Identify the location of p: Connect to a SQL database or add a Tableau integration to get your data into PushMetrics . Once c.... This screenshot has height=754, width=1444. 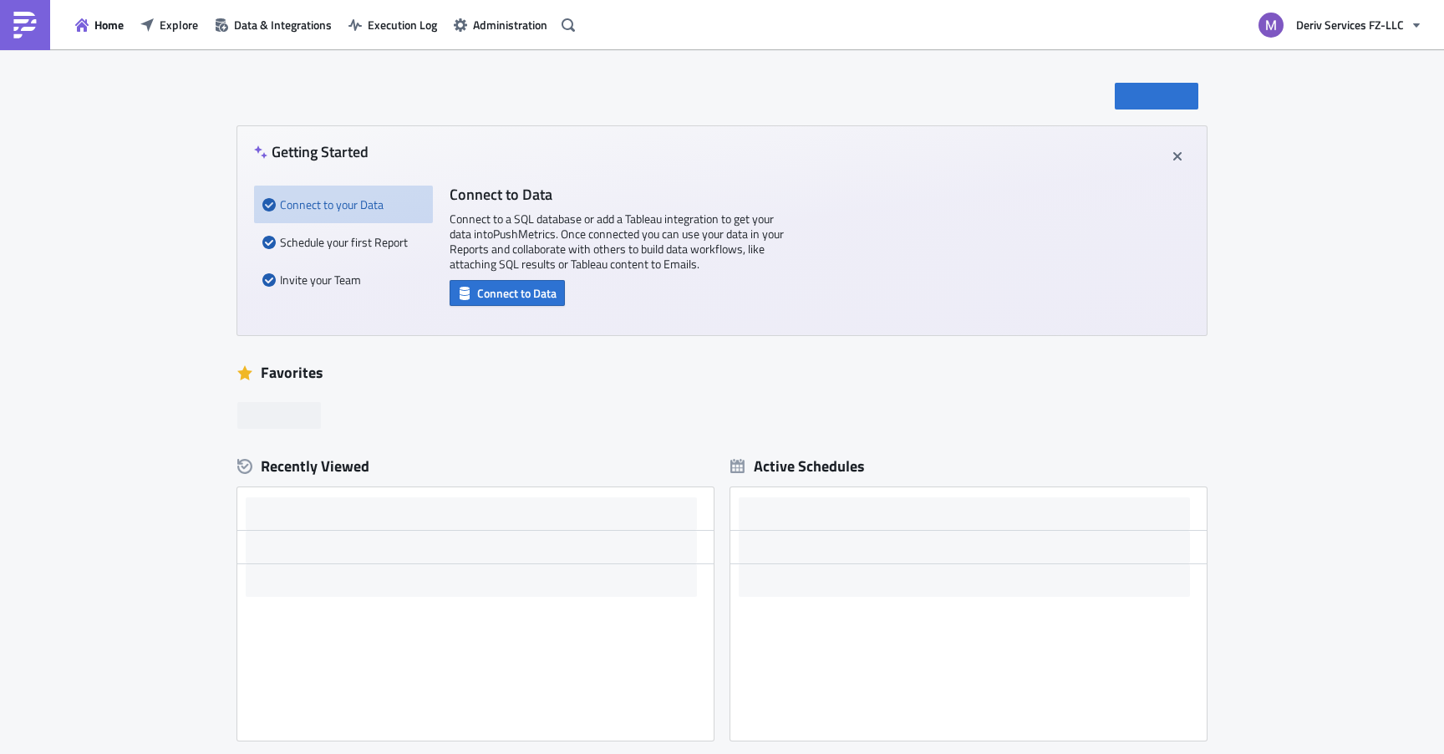
(617, 242).